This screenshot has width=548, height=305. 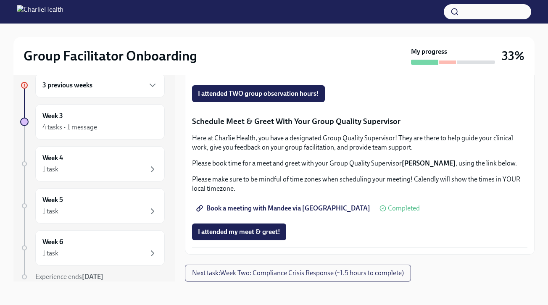 What do you see at coordinates (404, 209) in the screenshot?
I see `span: Completed` at bounding box center [404, 209].